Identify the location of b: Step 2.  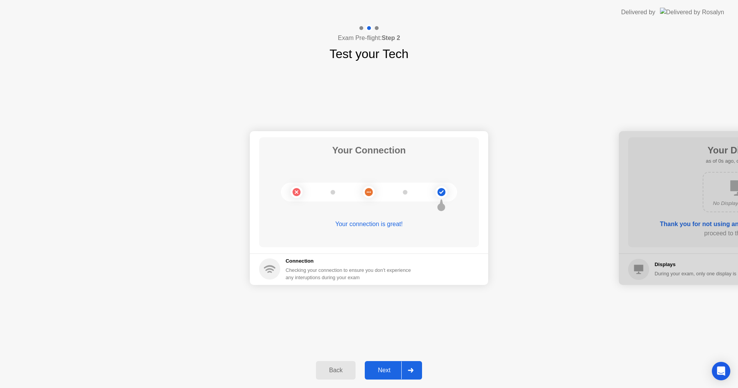
(391, 38).